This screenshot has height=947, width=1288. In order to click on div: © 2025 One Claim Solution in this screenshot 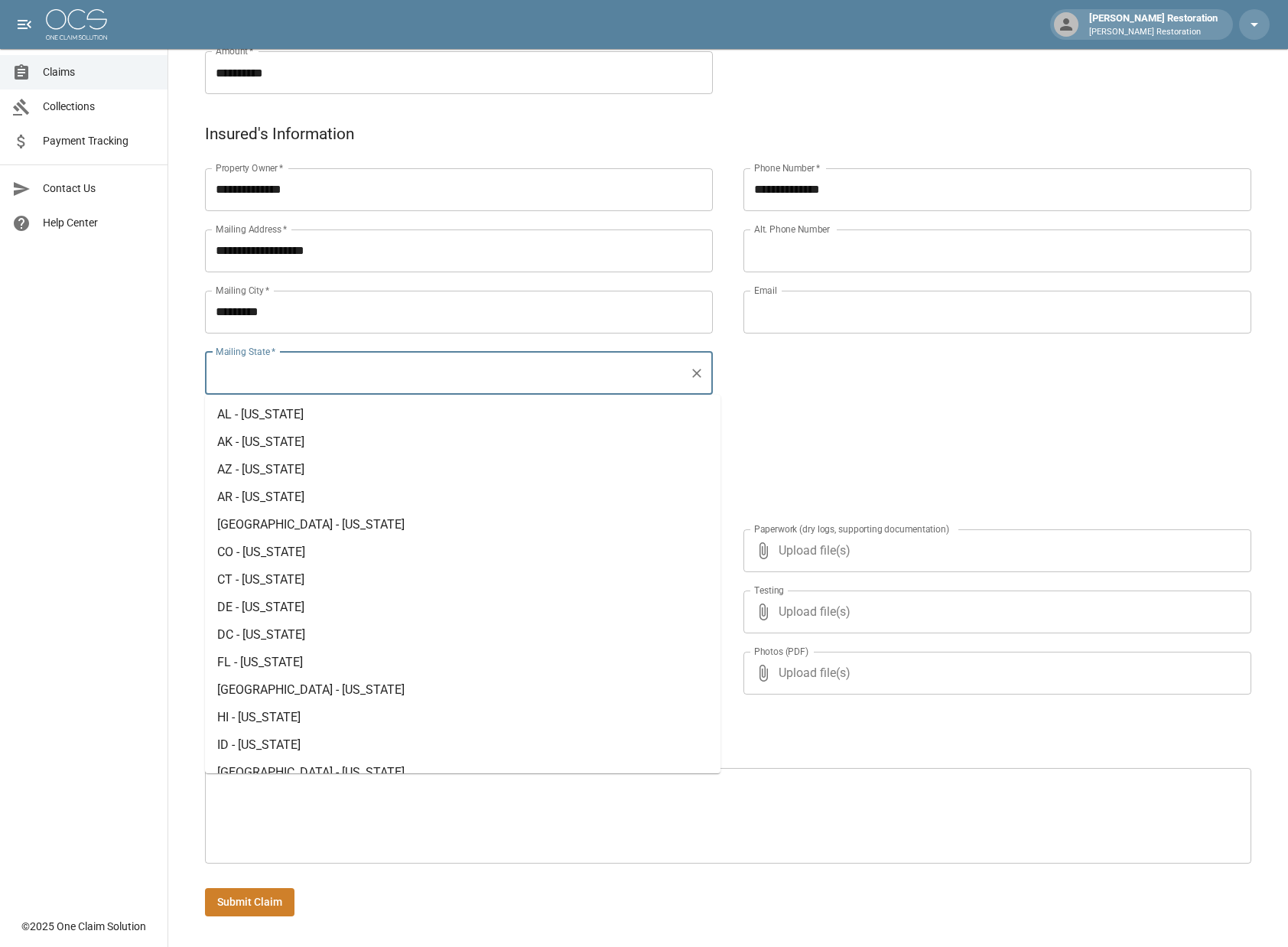, I will do `click(83, 926)`.